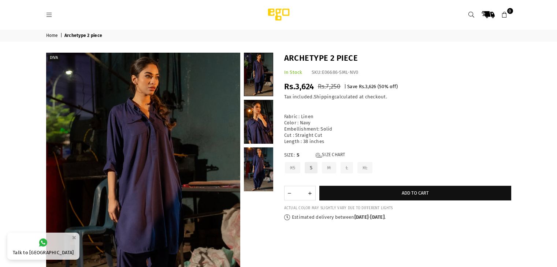 This screenshot has height=267, width=557. Describe the element at coordinates (300, 193) in the screenshot. I see `quantity-input: Quantity` at that location.